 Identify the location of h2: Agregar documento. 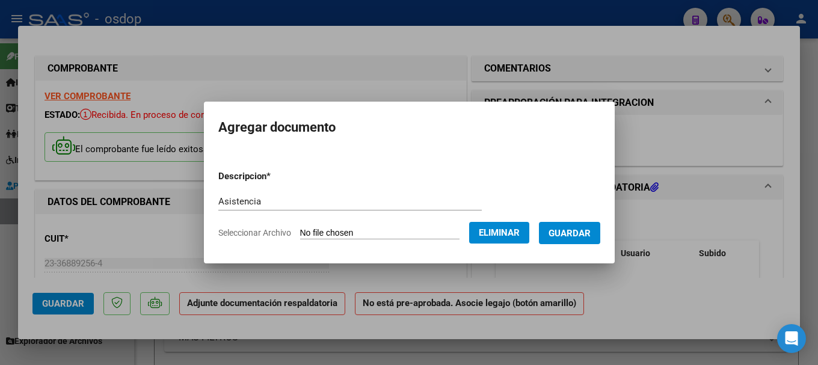
(409, 128).